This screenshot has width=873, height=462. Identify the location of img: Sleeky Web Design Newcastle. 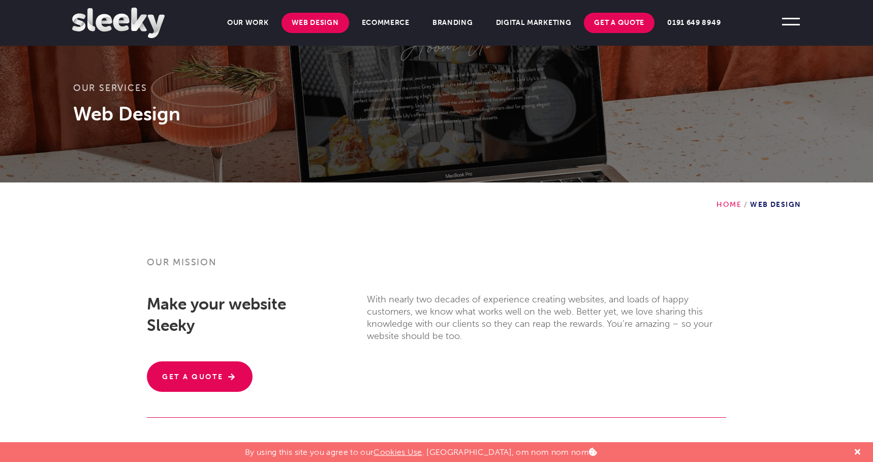
(118, 23).